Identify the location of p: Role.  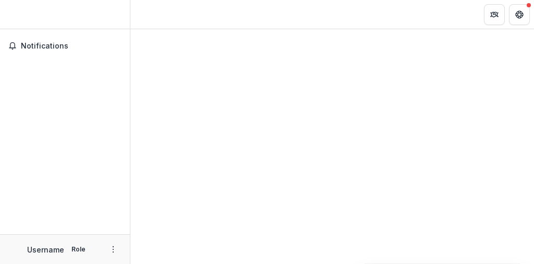
(78, 249).